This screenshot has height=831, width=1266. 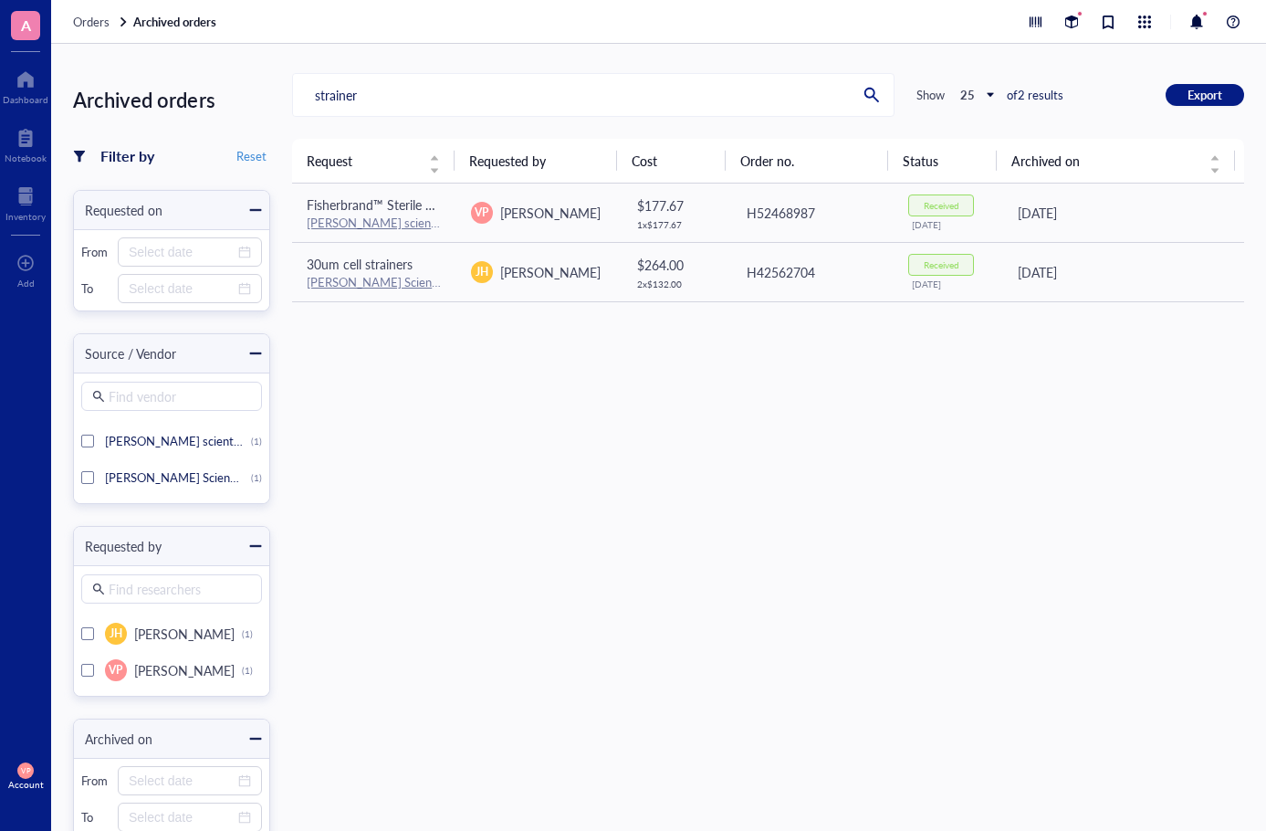 I want to click on div: H52468987, so click(x=814, y=213).